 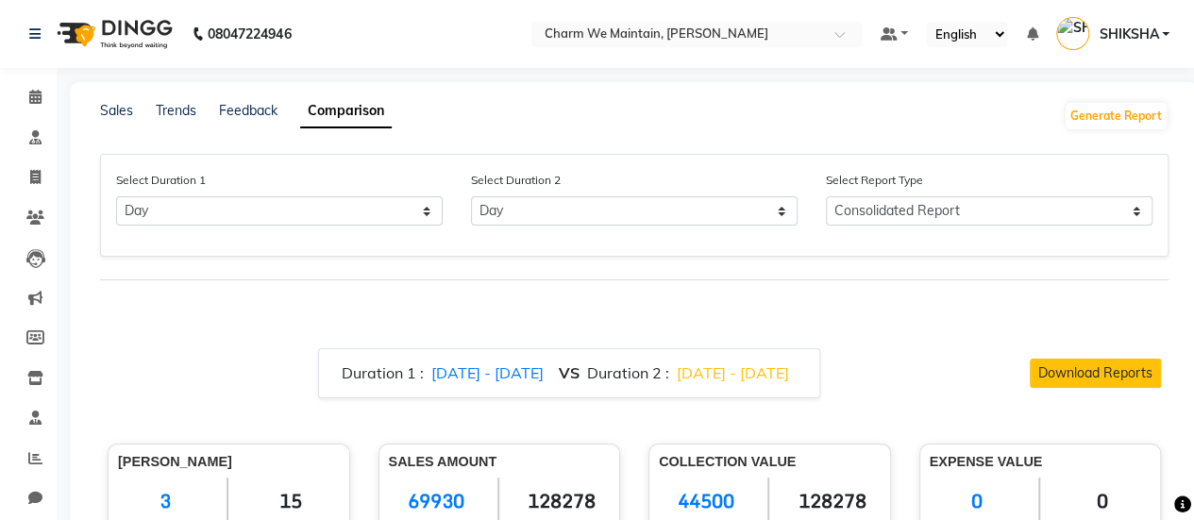 I want to click on a: Trends, so click(x=176, y=110).